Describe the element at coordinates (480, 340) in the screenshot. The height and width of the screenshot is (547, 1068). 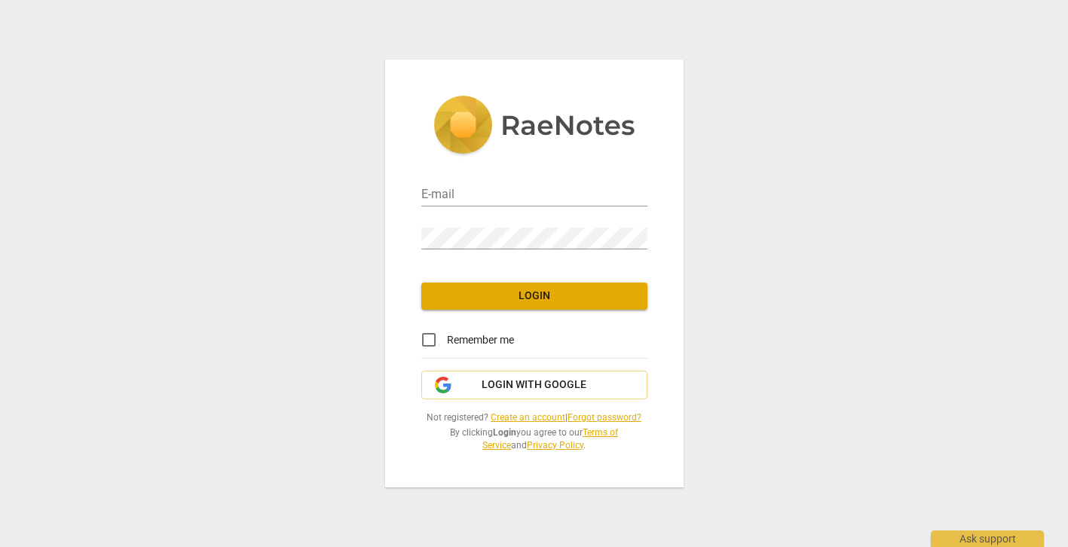
I see `span: Remember me` at that location.